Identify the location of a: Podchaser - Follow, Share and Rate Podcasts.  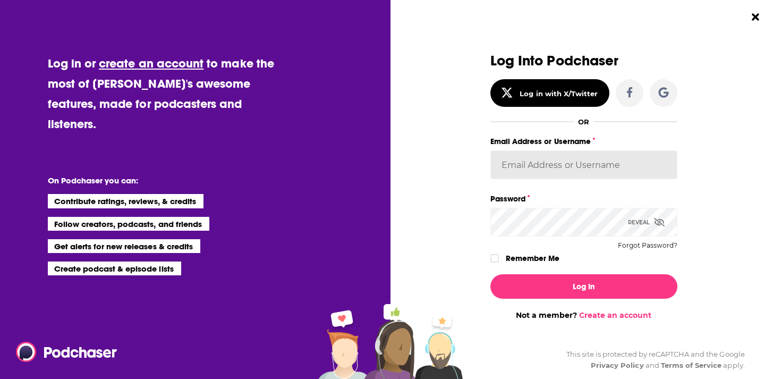
(63, 352).